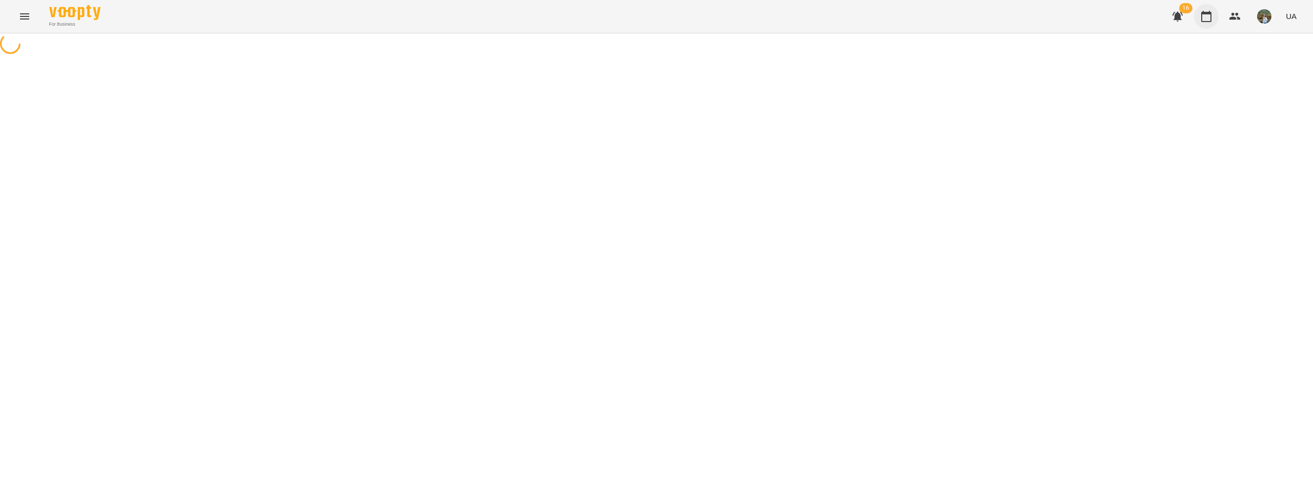 The width and height of the screenshot is (1313, 477). Describe the element at coordinates (1265, 16) in the screenshot. I see `img: 3d28a0deb67b6f5672087bb97ef72b32.jpg` at that location.